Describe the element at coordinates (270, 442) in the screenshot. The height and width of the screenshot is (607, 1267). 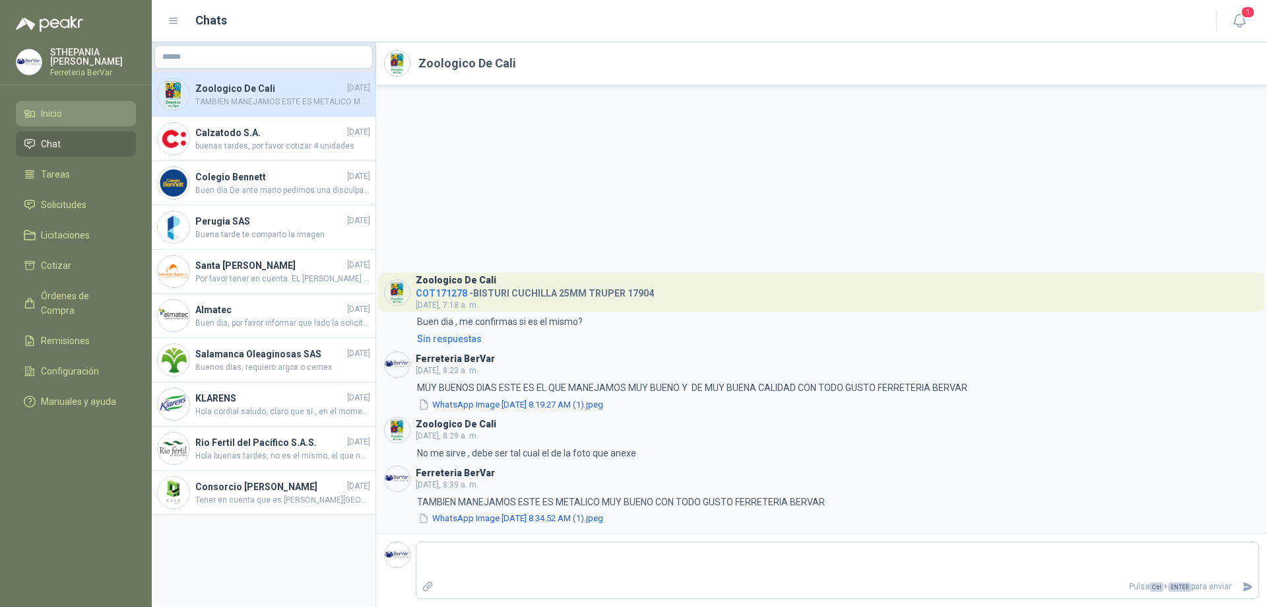
I see `h4: Rio Fertil del Pacífico S.A.S.` at that location.